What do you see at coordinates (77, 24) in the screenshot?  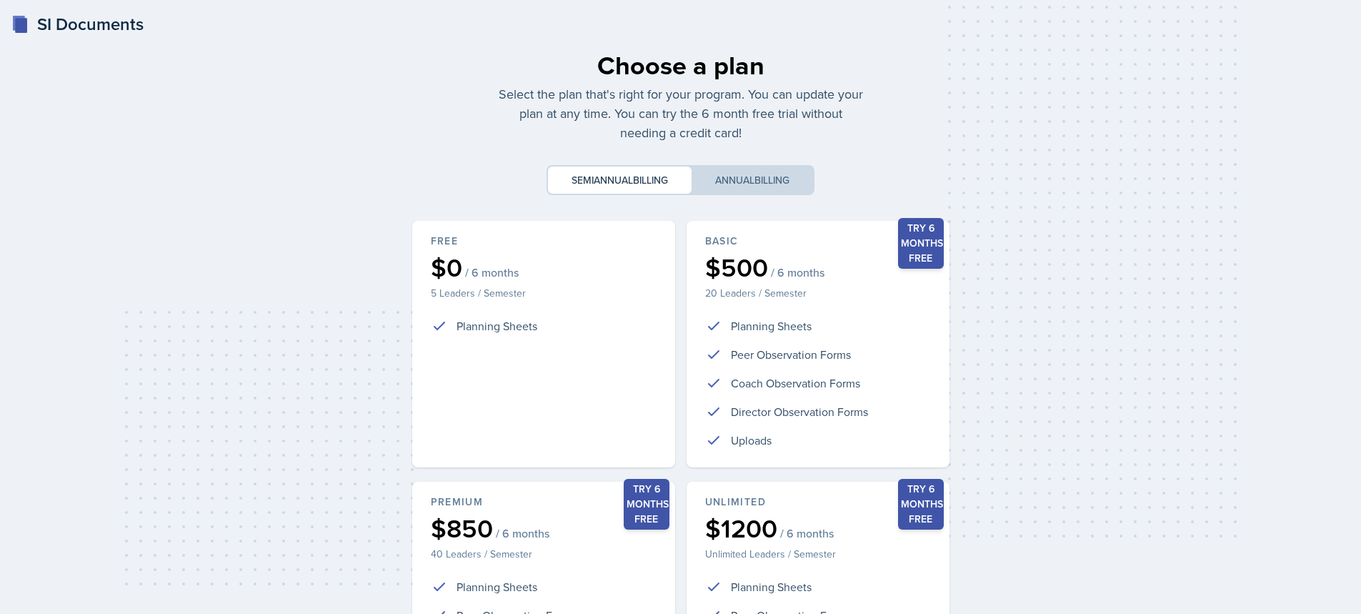 I see `a: SI Documents` at bounding box center [77, 24].